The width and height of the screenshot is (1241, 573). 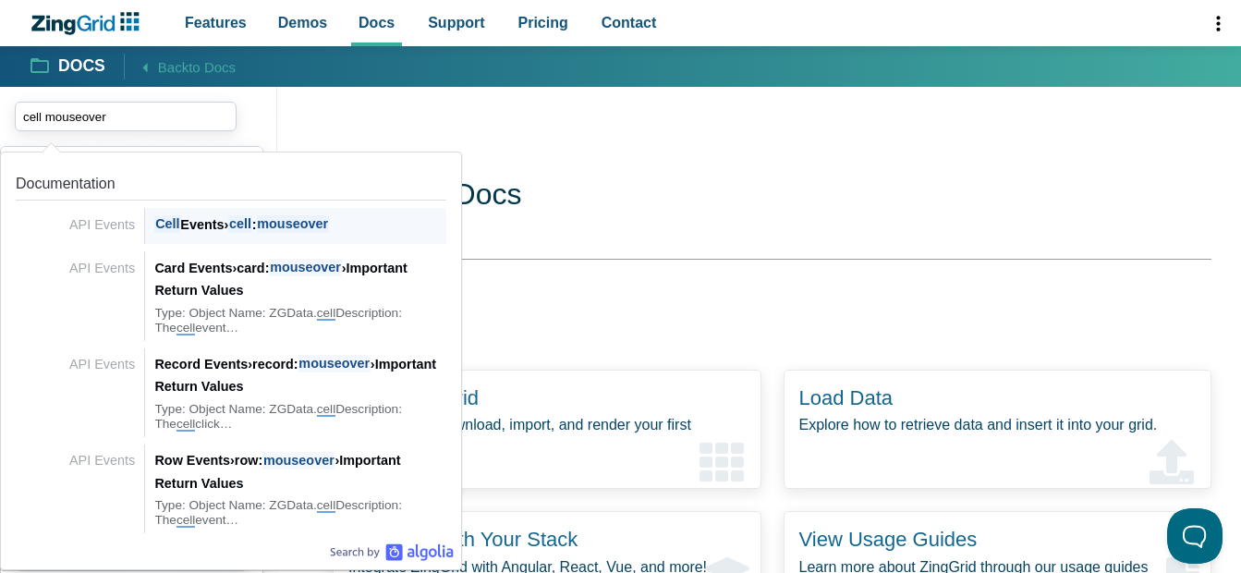 I want to click on p: Learn how to download, import, and render your first ZingGrid., so click(x=547, y=437).